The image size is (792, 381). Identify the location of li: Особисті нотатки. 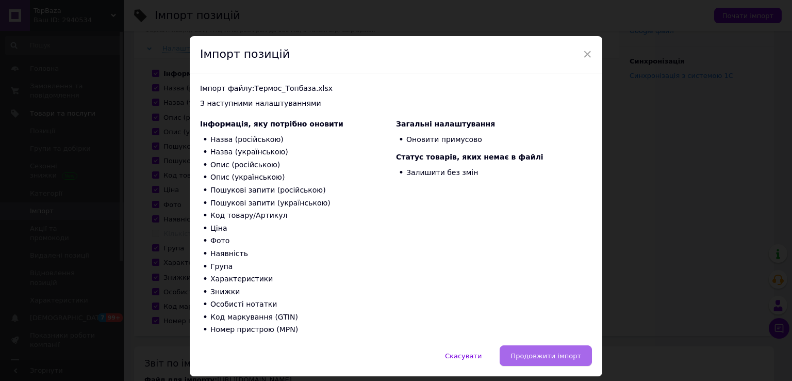
(298, 304).